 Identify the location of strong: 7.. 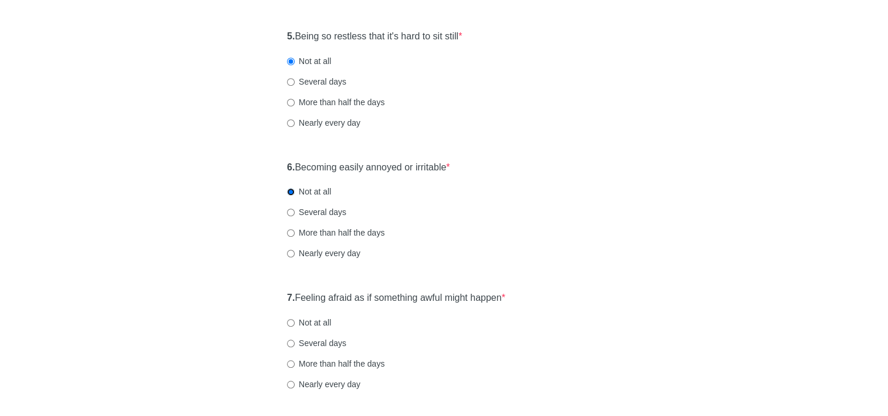
(291, 297).